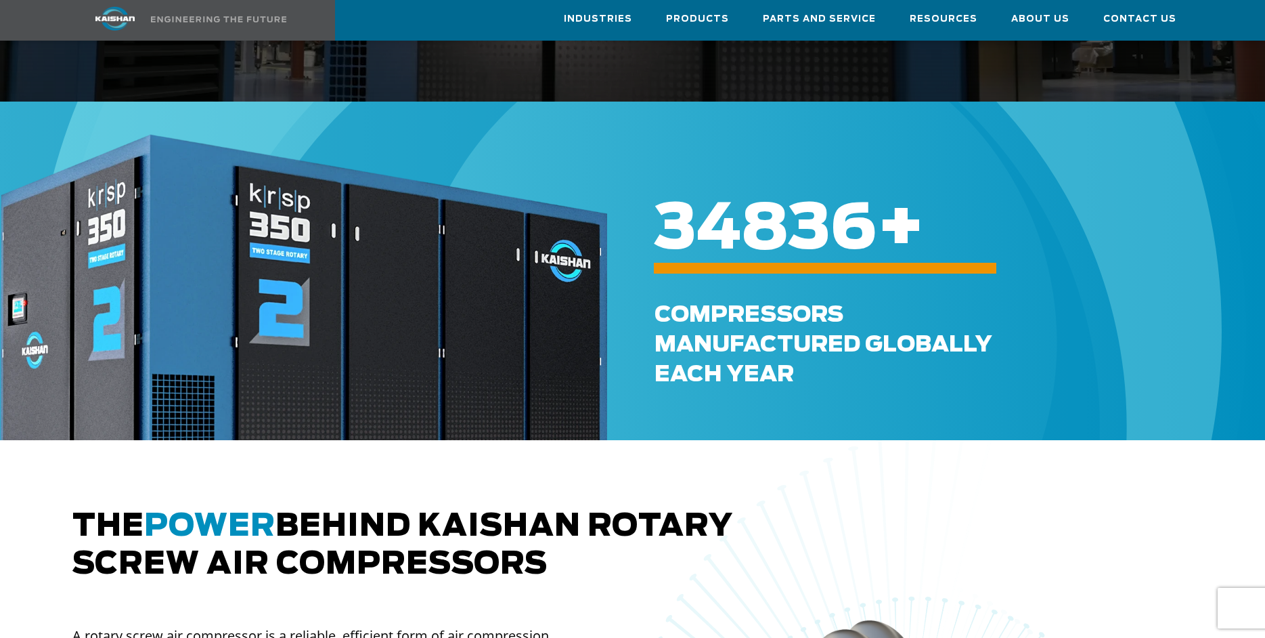 The image size is (1265, 638). Describe the element at coordinates (1040, 19) in the screenshot. I see `a: About Us` at that location.